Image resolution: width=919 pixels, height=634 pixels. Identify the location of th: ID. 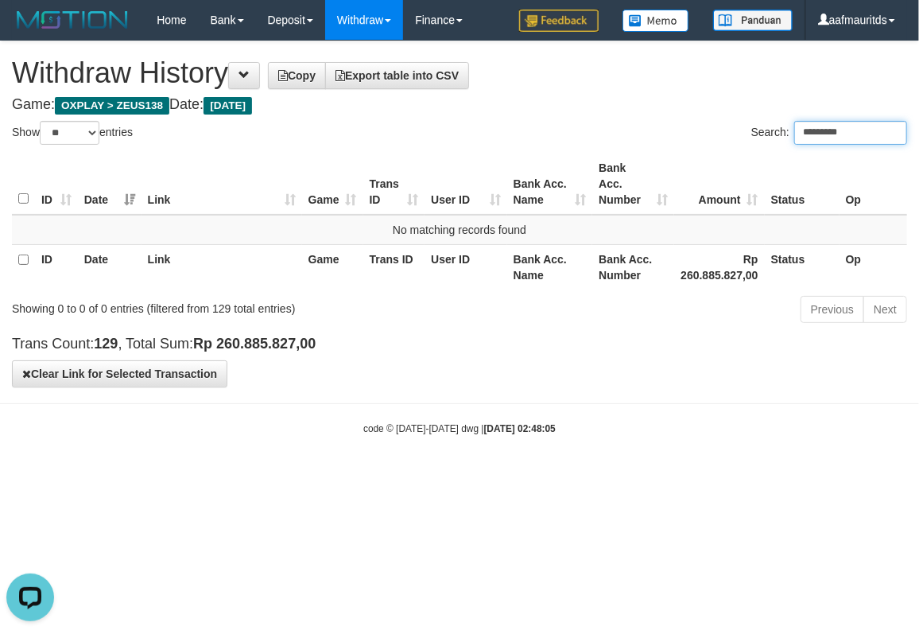
(56, 266).